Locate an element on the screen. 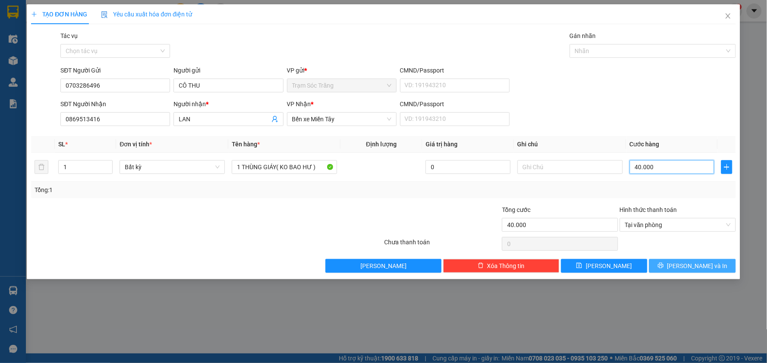 The height and width of the screenshot is (363, 767). span: SL is located at coordinates (62, 144).